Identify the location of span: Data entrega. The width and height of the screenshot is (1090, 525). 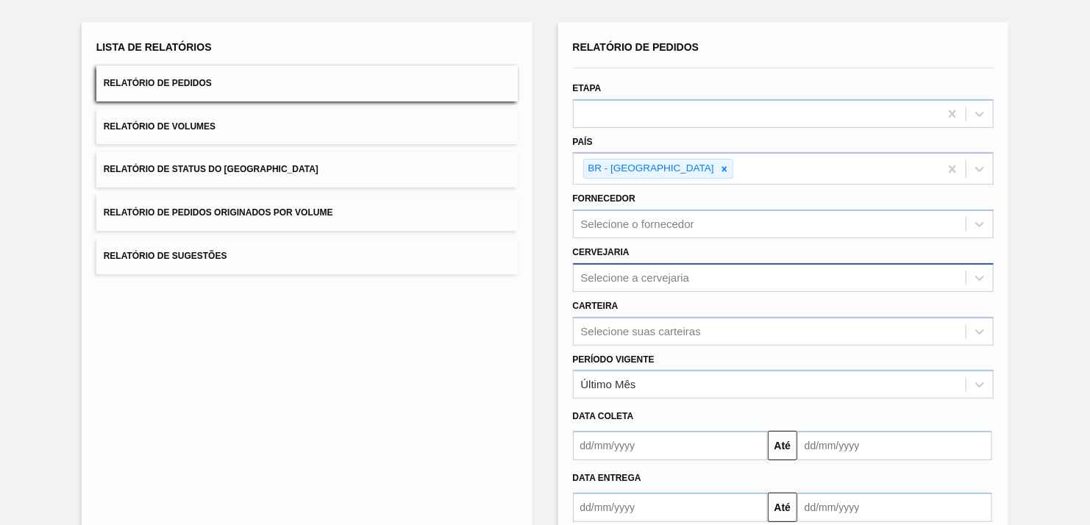
(607, 478).